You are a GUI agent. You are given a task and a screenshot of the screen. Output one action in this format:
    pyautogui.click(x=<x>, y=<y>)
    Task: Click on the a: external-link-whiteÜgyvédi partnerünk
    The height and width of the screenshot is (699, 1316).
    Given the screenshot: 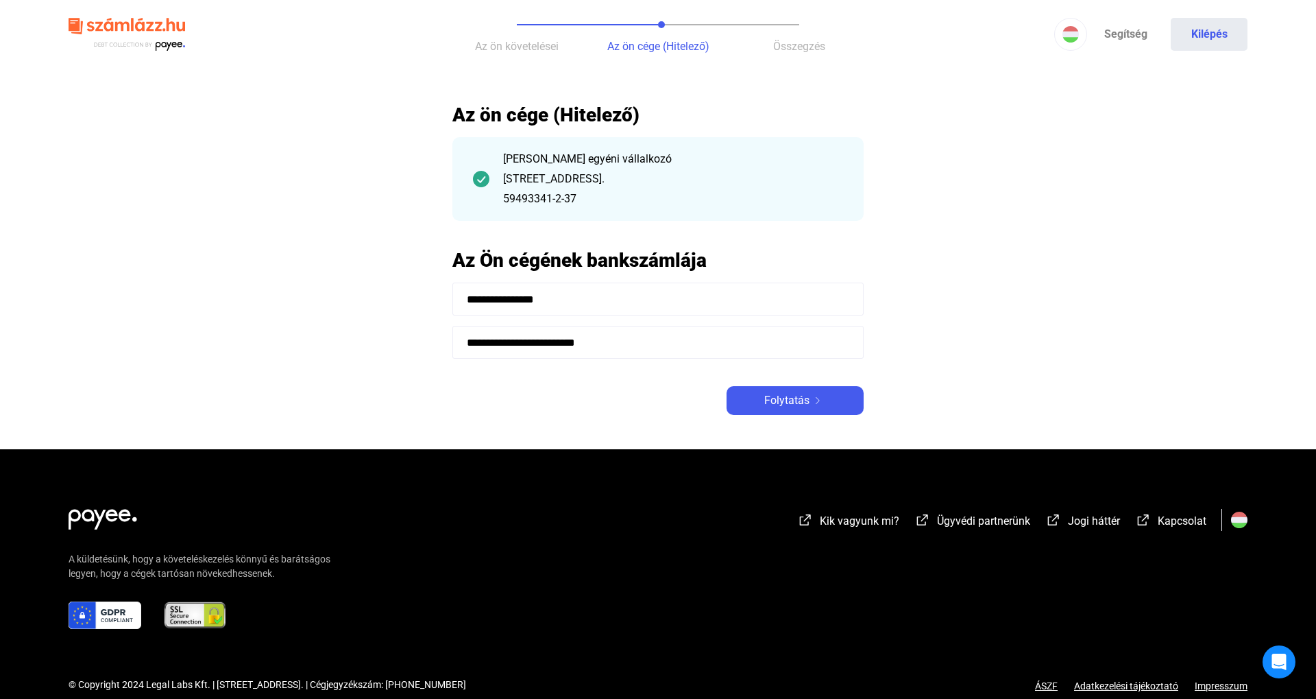 What is the action you would take?
    pyautogui.click(x=972, y=522)
    